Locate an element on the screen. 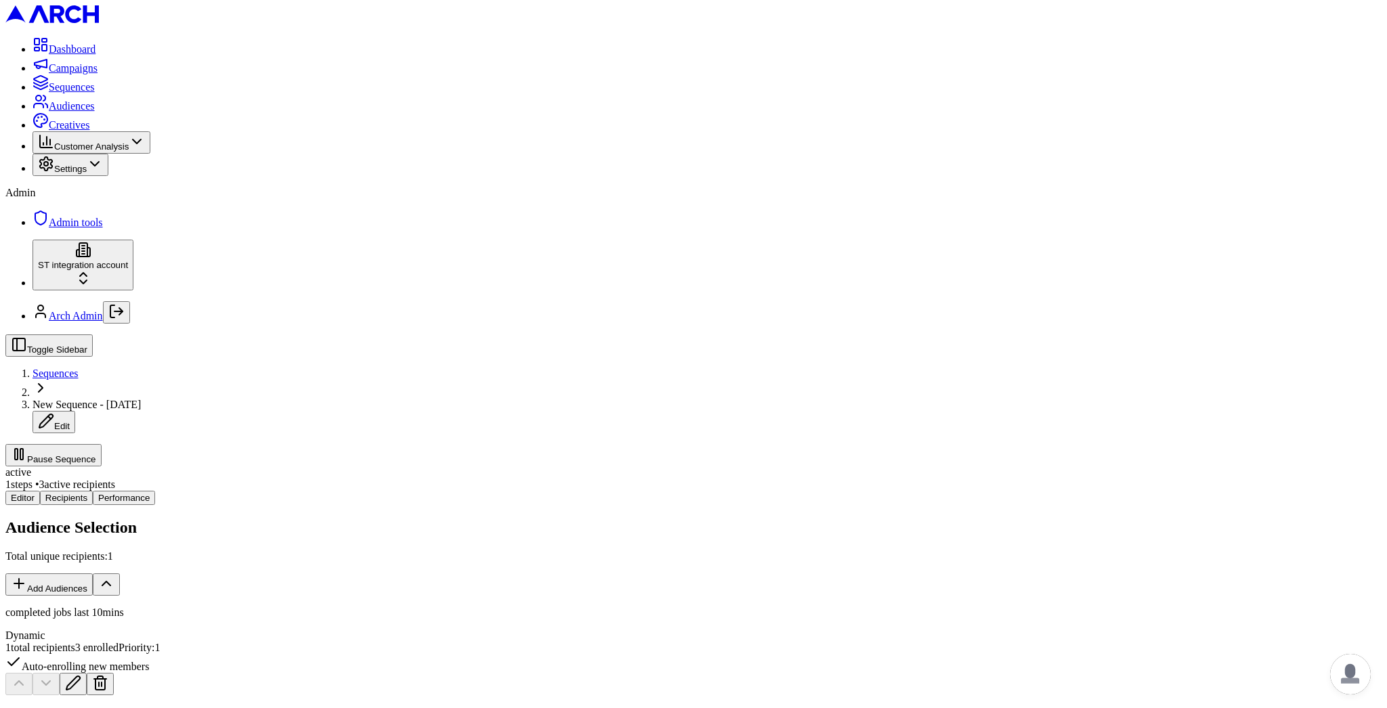  span: Edit is located at coordinates (62, 426).